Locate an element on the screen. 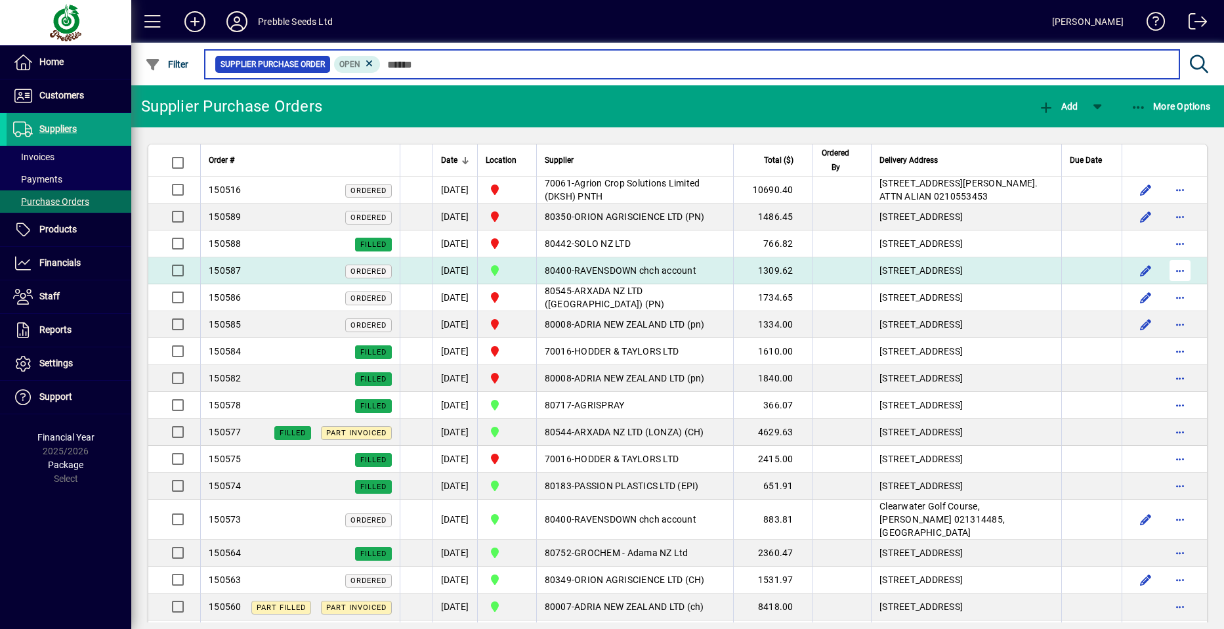  span: Supplier is located at coordinates (559, 160).